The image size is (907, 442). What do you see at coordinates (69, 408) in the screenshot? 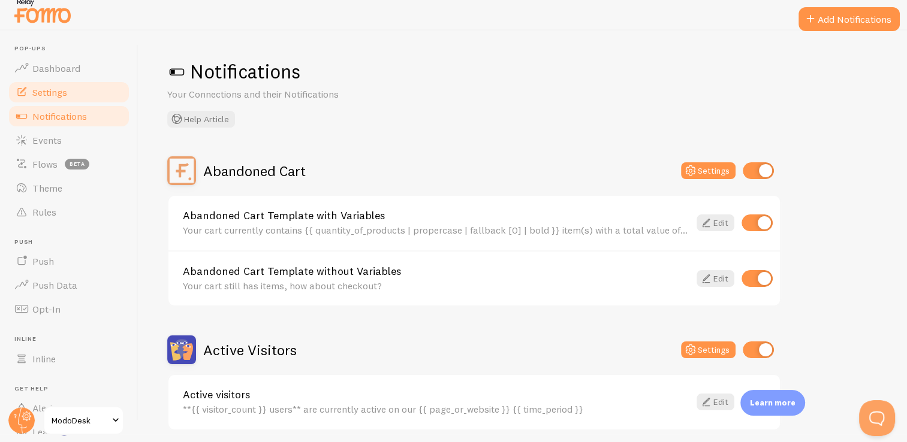
I see `a: Alerts` at bounding box center [69, 408].